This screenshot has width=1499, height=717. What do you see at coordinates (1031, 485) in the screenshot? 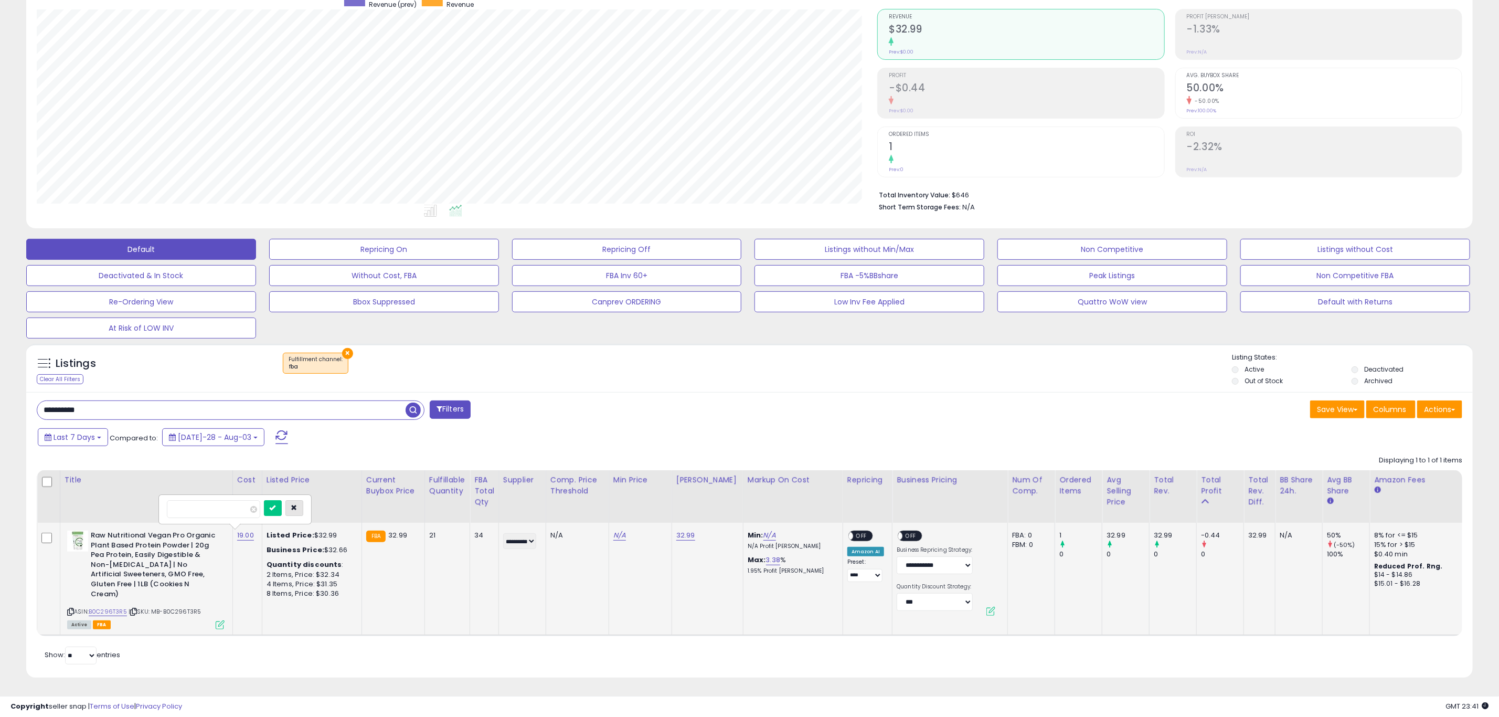
I see `div: Num of Comp.` at bounding box center [1031, 485].